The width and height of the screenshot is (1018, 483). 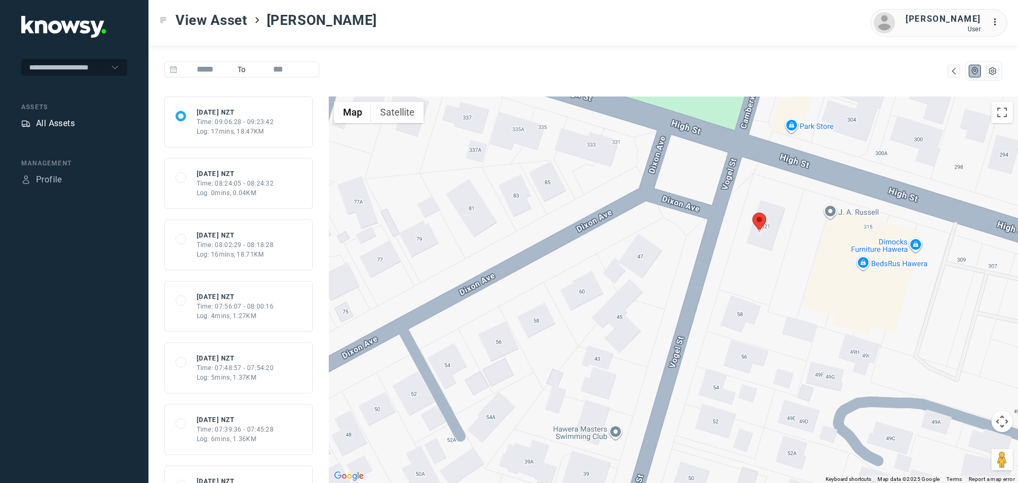 I want to click on div: User, so click(x=943, y=29).